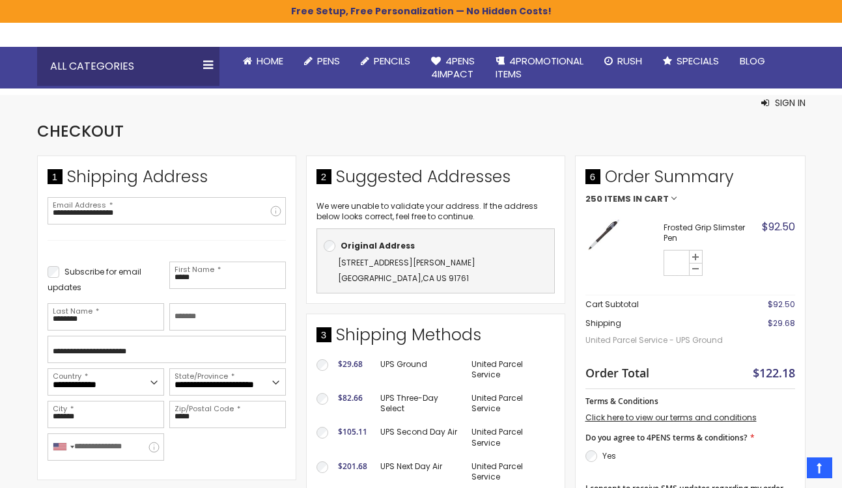 The image size is (842, 488). Describe the element at coordinates (658, 305) in the screenshot. I see `th: Cart Subtotal` at that location.